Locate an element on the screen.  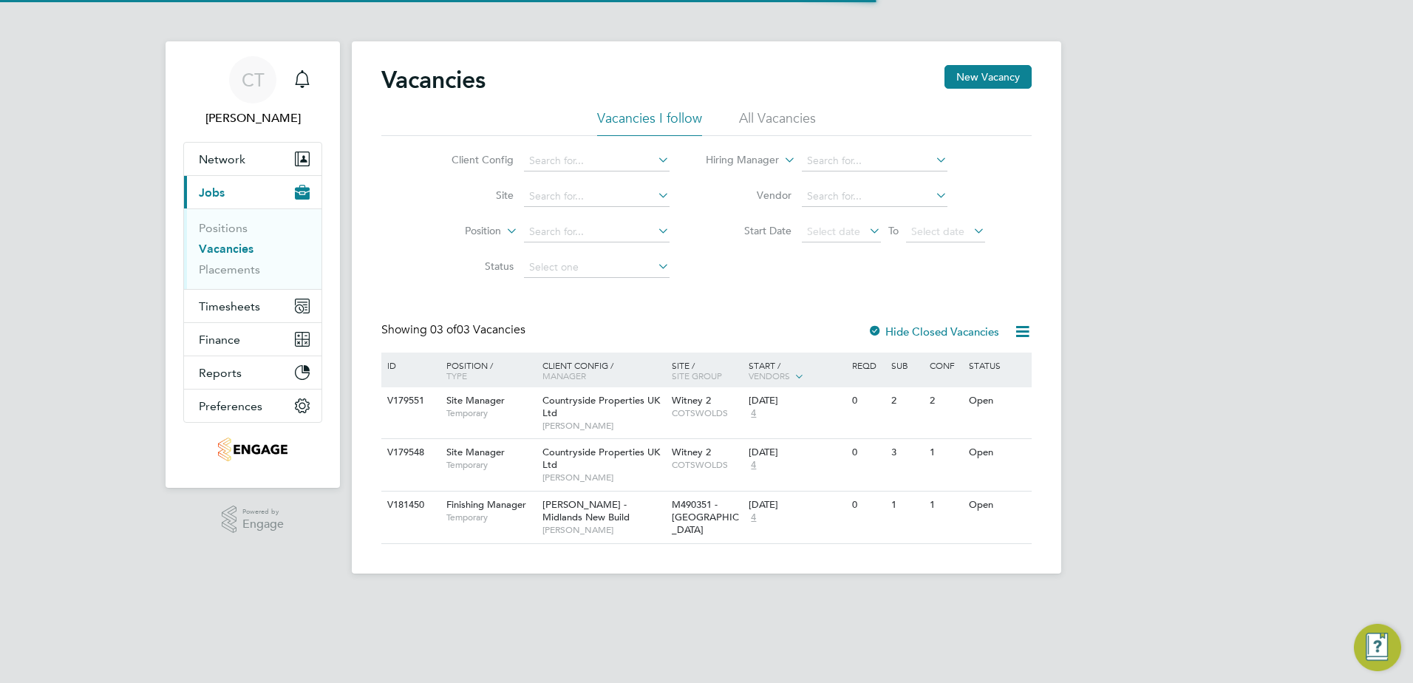
nav: Main navigation is located at coordinates (253, 265).